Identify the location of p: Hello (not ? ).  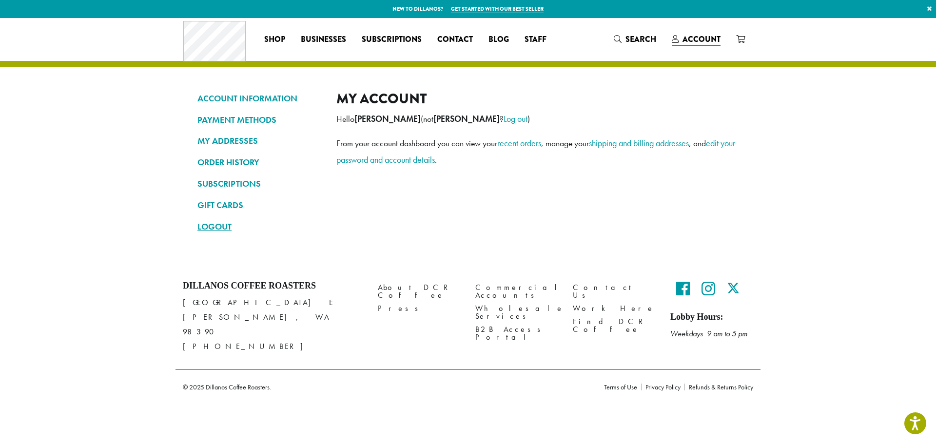
(537, 119).